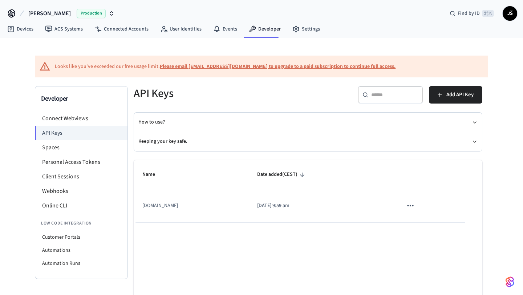 The width and height of the screenshot is (523, 295). Describe the element at coordinates (510, 13) in the screenshot. I see `button: JŠ` at that location.